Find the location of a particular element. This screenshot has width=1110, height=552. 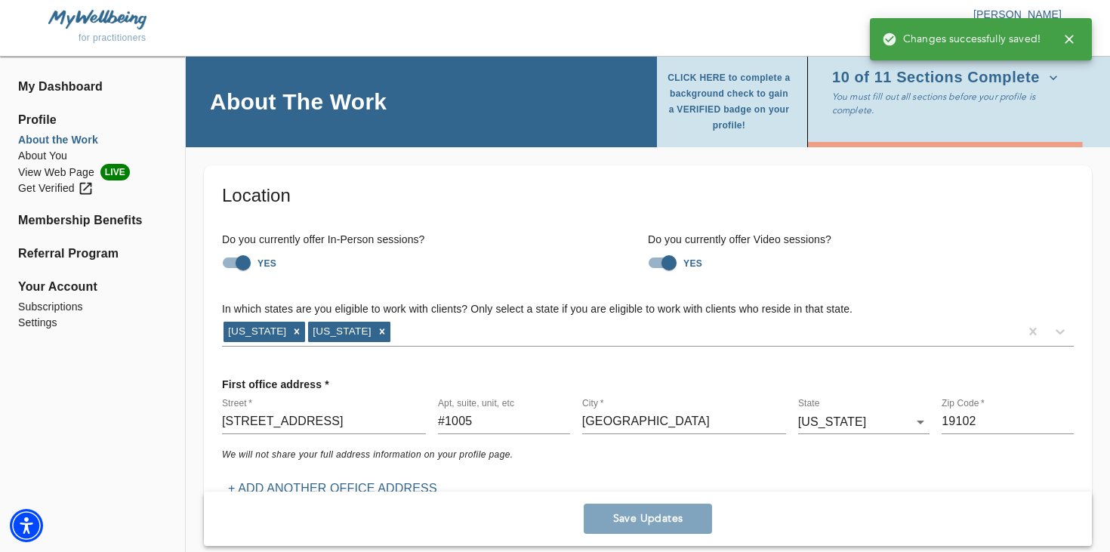

a: Settings is located at coordinates (92, 322).